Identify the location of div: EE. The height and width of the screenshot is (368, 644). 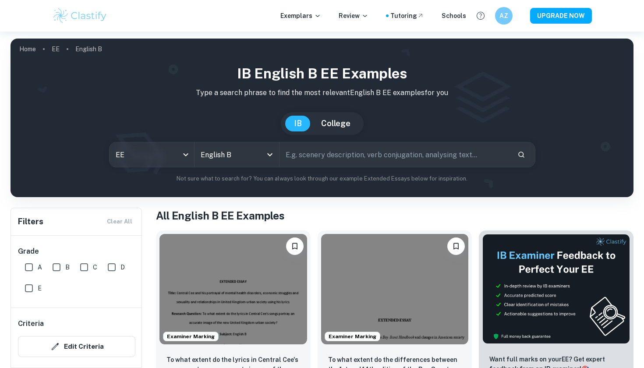
(152, 155).